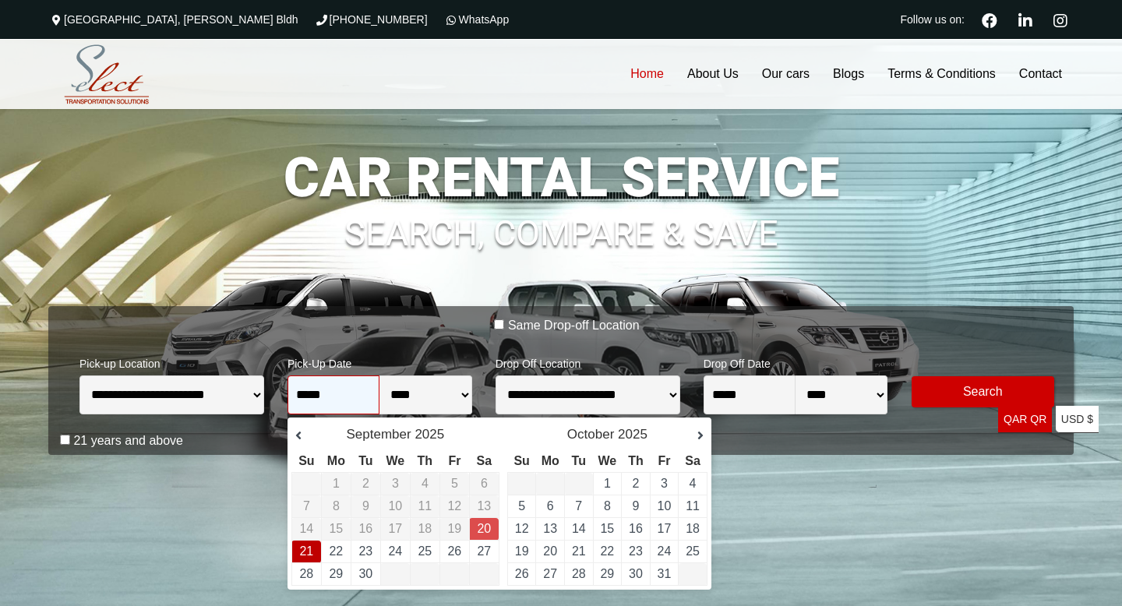 The height and width of the screenshot is (606, 1122). Describe the element at coordinates (607, 506) in the screenshot. I see `a: 8` at that location.